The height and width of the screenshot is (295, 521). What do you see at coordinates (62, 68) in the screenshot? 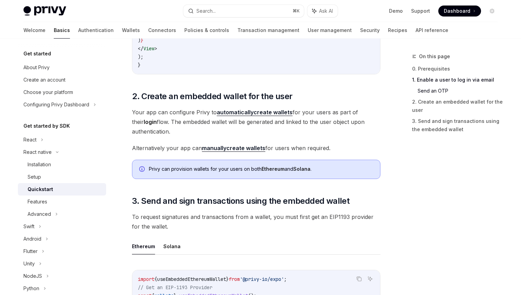
I see `a: About Privy` at bounding box center [62, 68].